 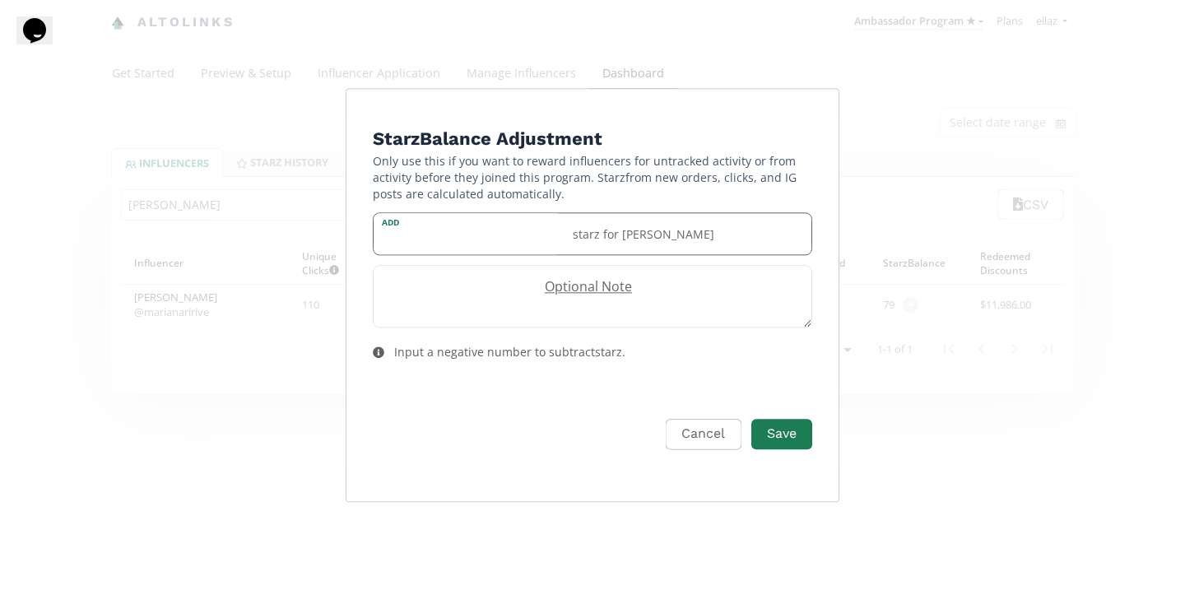 What do you see at coordinates (782, 434) in the screenshot?
I see `button: Save` at bounding box center [782, 434].